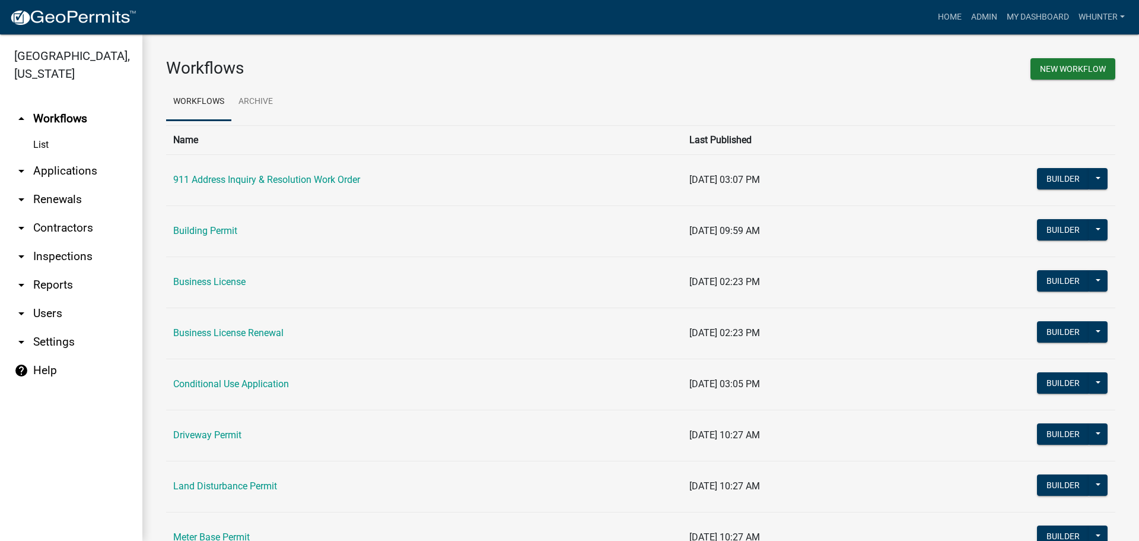 The height and width of the screenshot is (541, 1139). What do you see at coordinates (399, 68) in the screenshot?
I see `h3: Workflows` at bounding box center [399, 68].